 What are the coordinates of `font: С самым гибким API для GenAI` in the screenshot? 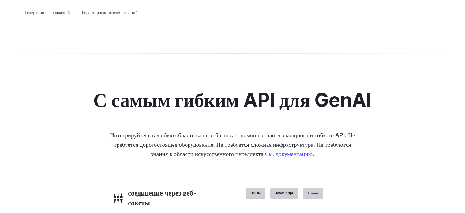 It's located at (232, 100).